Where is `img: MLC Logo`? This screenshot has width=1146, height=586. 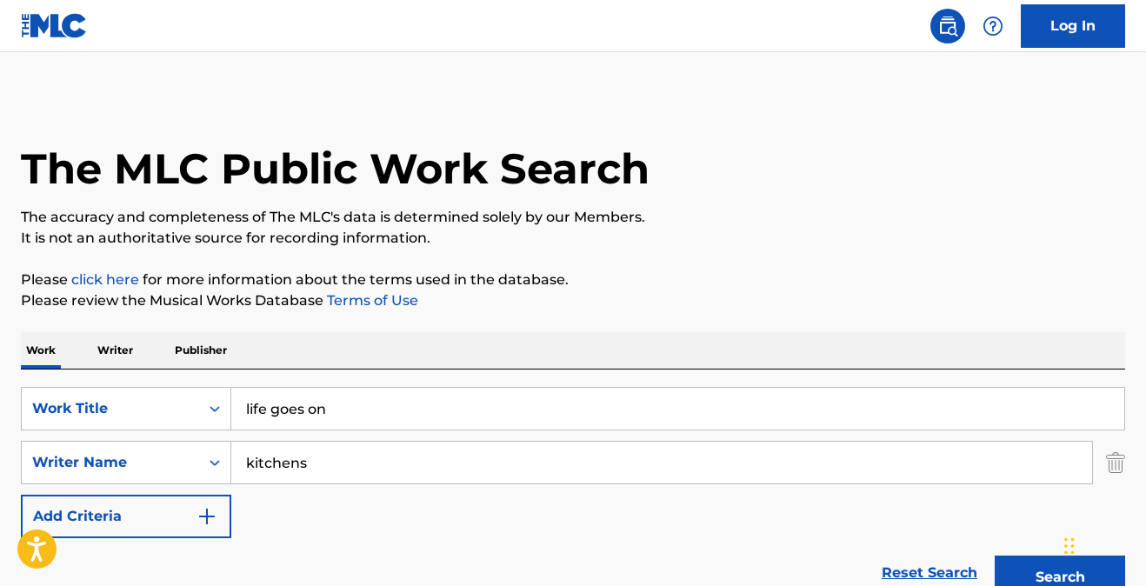
img: MLC Logo is located at coordinates (54, 25).